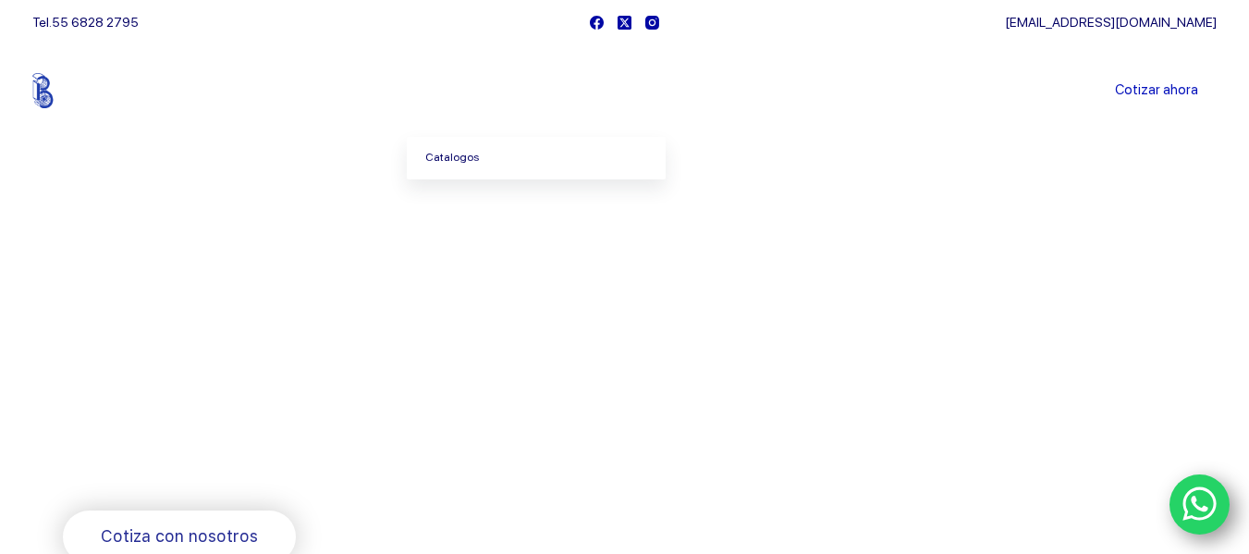 Image resolution: width=1249 pixels, height=554 pixels. Describe the element at coordinates (179, 536) in the screenshot. I see `span: Cotiza con nosotros` at that location.